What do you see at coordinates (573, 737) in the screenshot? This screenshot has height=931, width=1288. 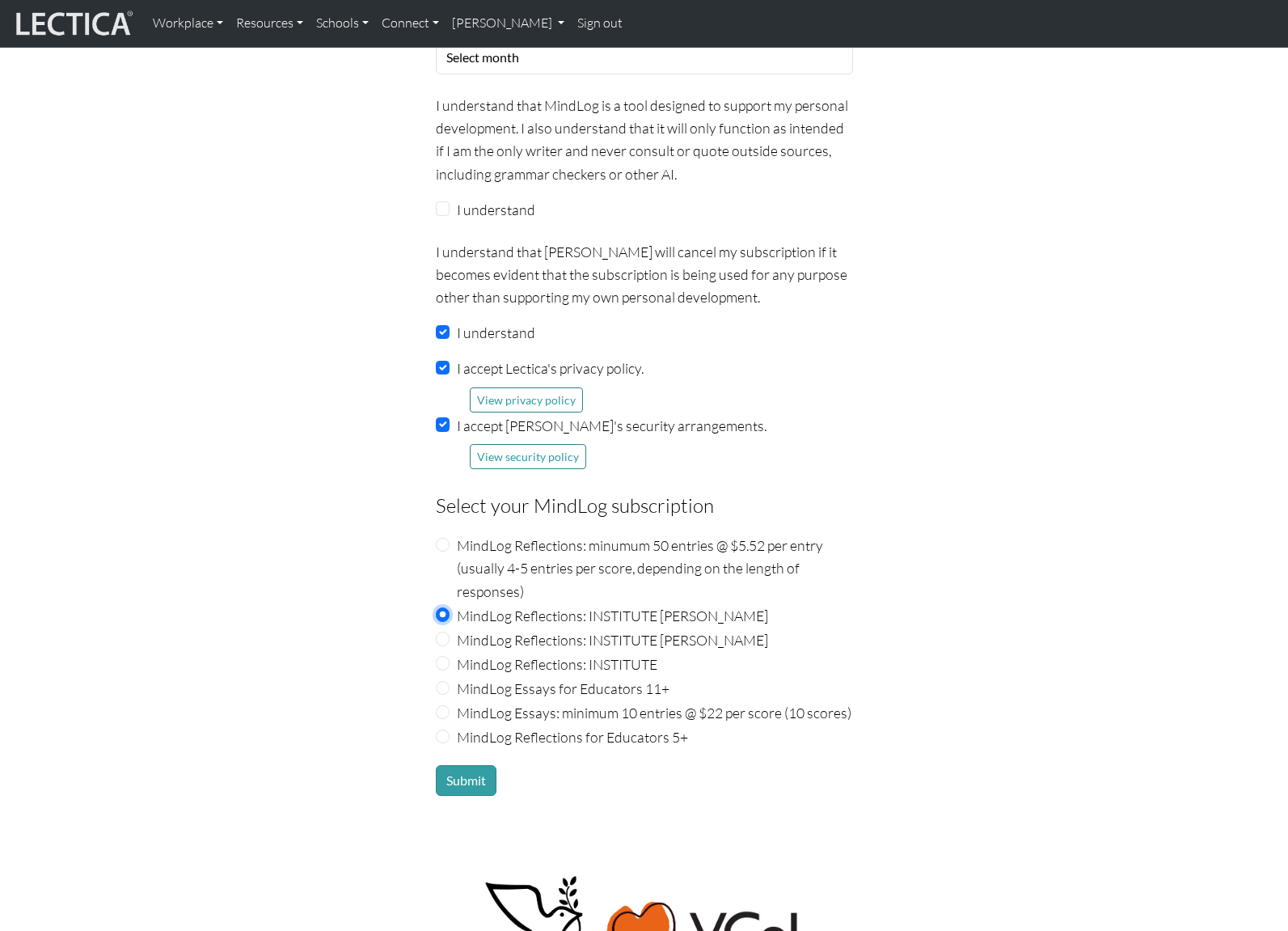 I see `label: MindLog Reflections for Educators 5+` at bounding box center [573, 737].